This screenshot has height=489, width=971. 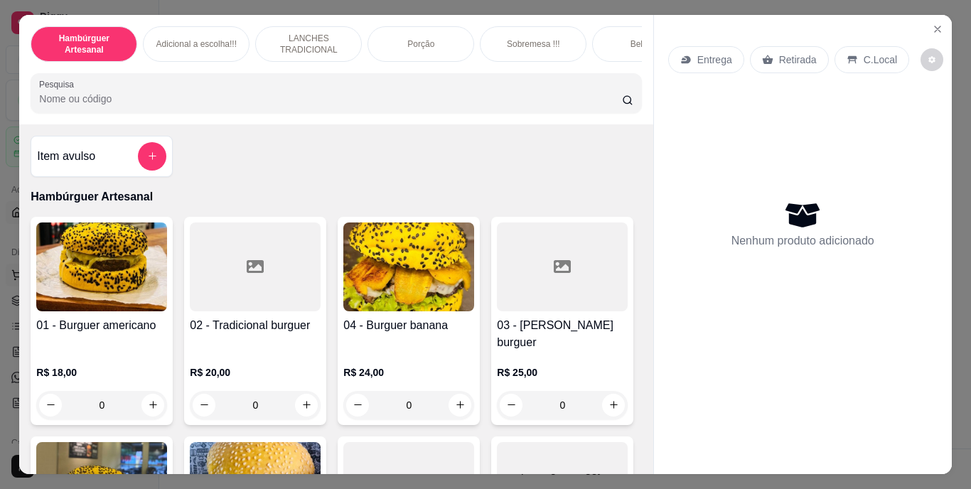 What do you see at coordinates (255, 372) in the screenshot?
I see `p: R$ 20,00` at bounding box center [255, 372].